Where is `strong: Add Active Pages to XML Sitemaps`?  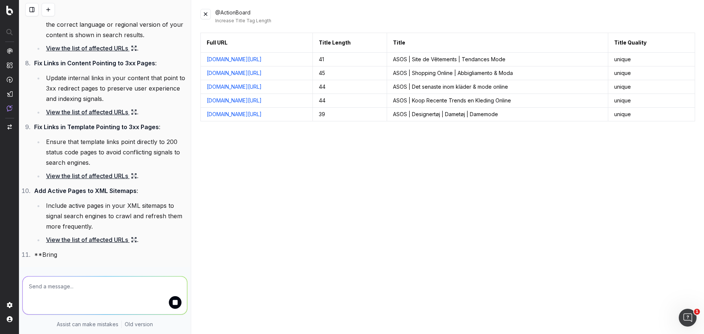 strong: Add Active Pages to XML Sitemaps is located at coordinates (85, 191).